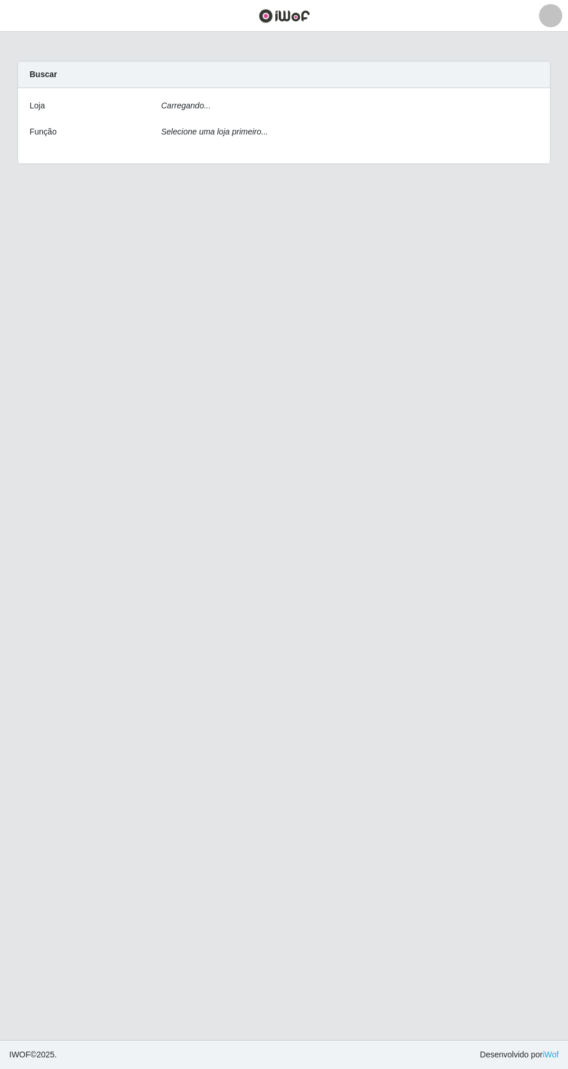  I want to click on span: Desenvolvido por, so click(519, 1054).